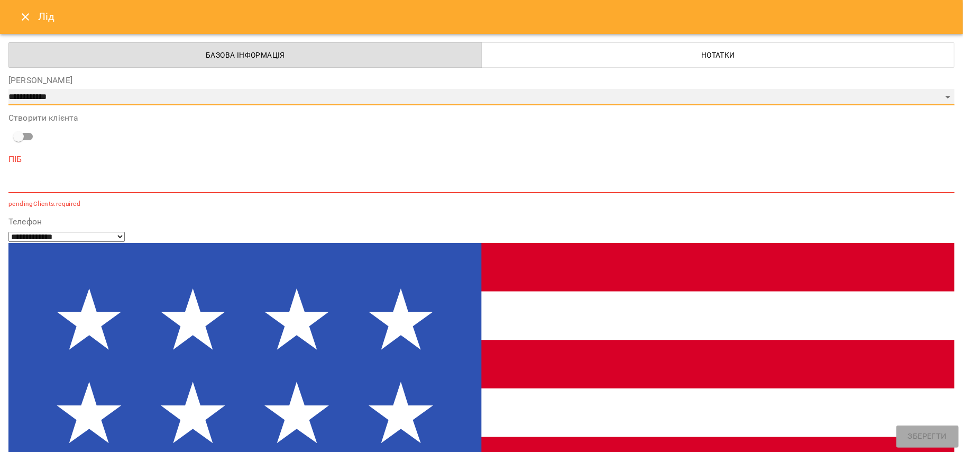 The image size is (963, 452). What do you see at coordinates (481, 204) in the screenshot?
I see `p: pendingClients.required` at bounding box center [481, 204].